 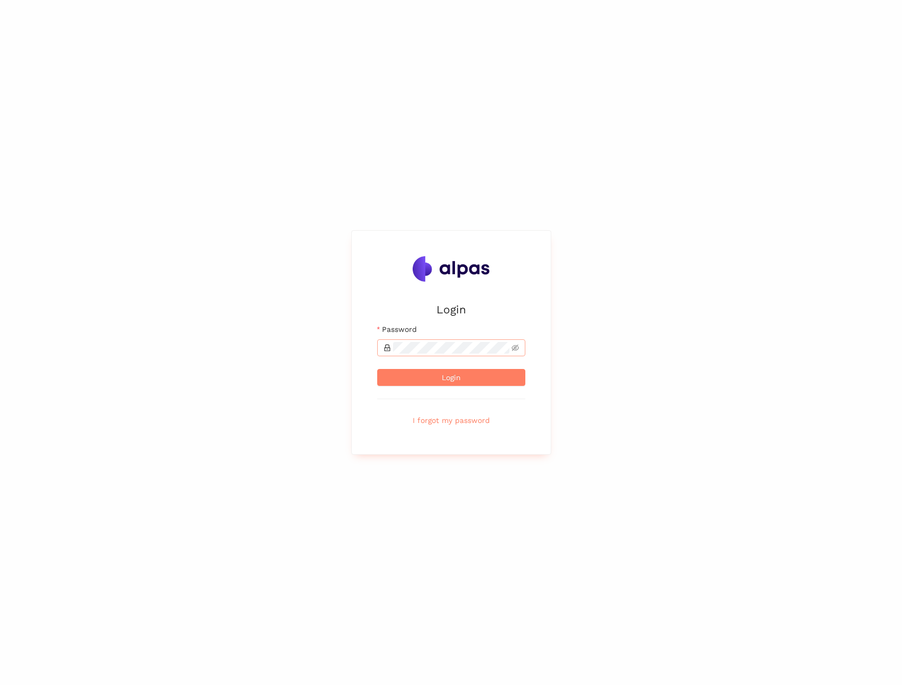 I want to click on img: Alpas.ai Logo, so click(x=451, y=269).